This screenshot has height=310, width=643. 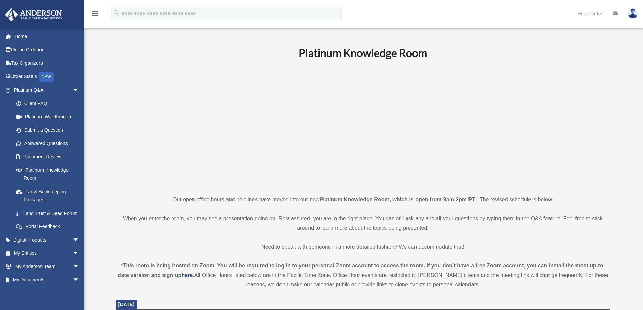 What do you see at coordinates (47, 90) in the screenshot?
I see `a: Platinum Q&Aarrow_drop_down` at bounding box center [47, 90].